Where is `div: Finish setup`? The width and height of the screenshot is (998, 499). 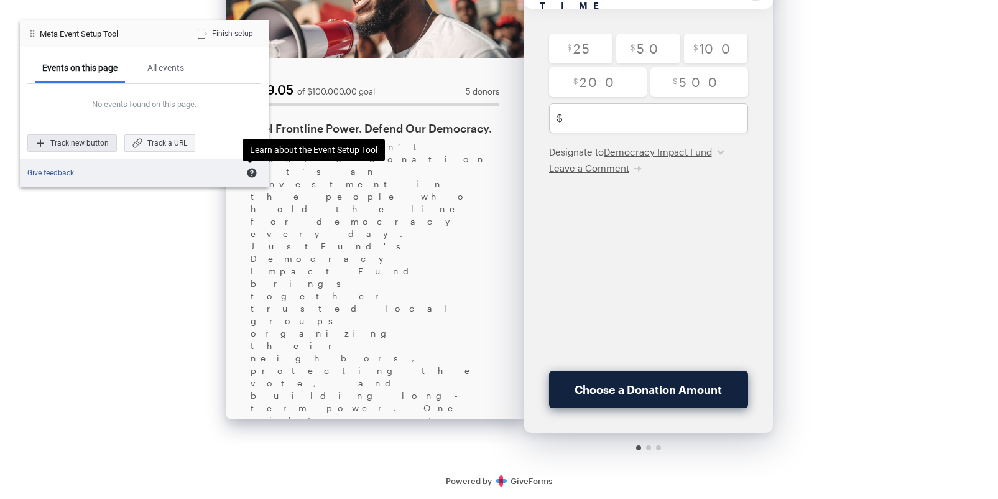 div: Finish setup is located at coordinates (225, 34).